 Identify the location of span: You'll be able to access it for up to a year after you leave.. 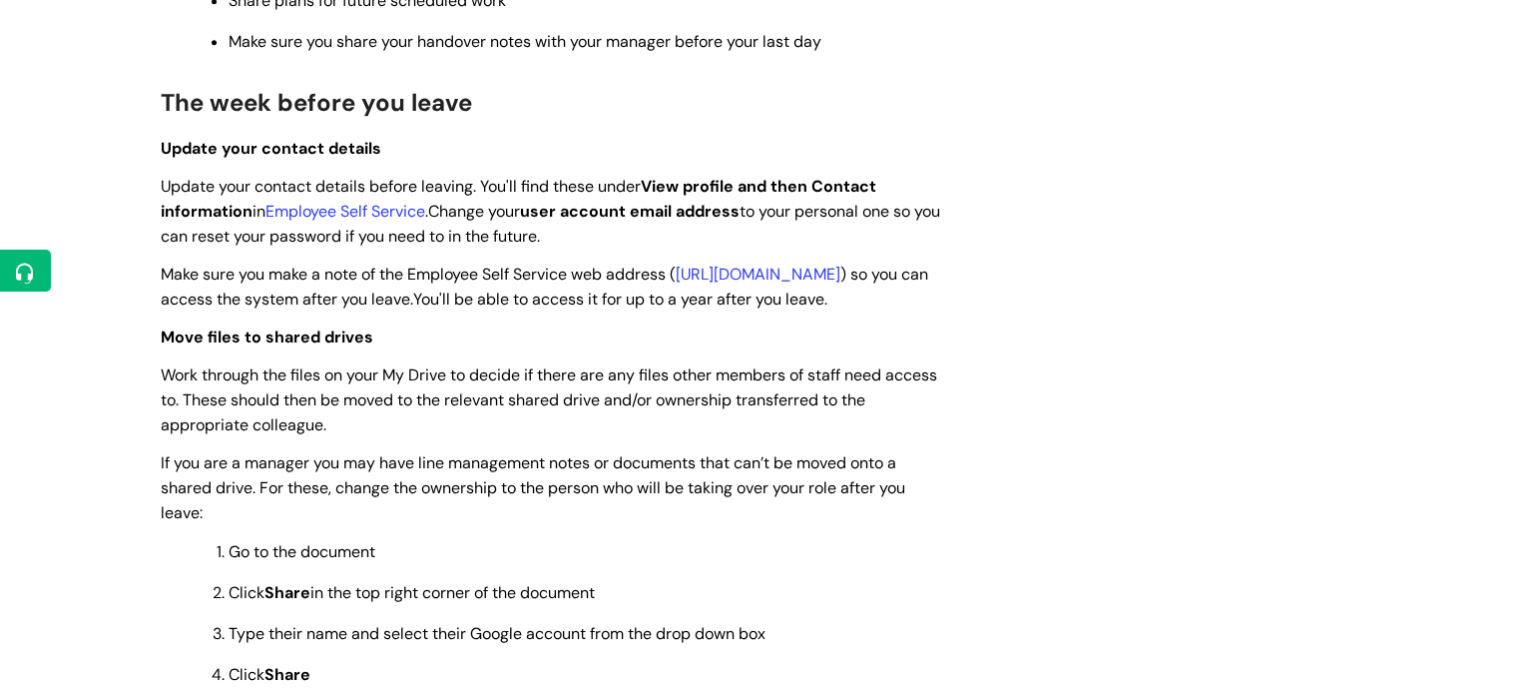
(620, 298).